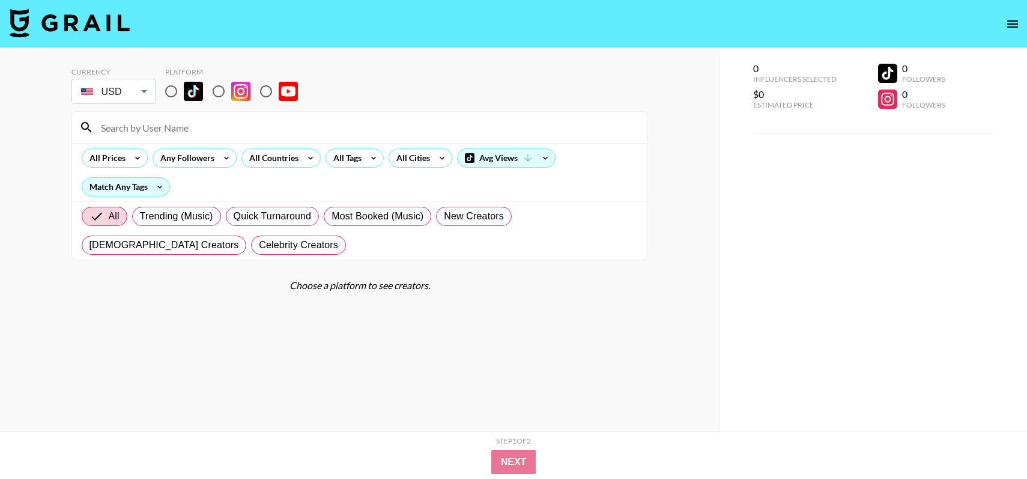 Image resolution: width=1027 pixels, height=479 pixels. Describe the element at coordinates (185, 158) in the screenshot. I see `div: Any Followers` at that location.